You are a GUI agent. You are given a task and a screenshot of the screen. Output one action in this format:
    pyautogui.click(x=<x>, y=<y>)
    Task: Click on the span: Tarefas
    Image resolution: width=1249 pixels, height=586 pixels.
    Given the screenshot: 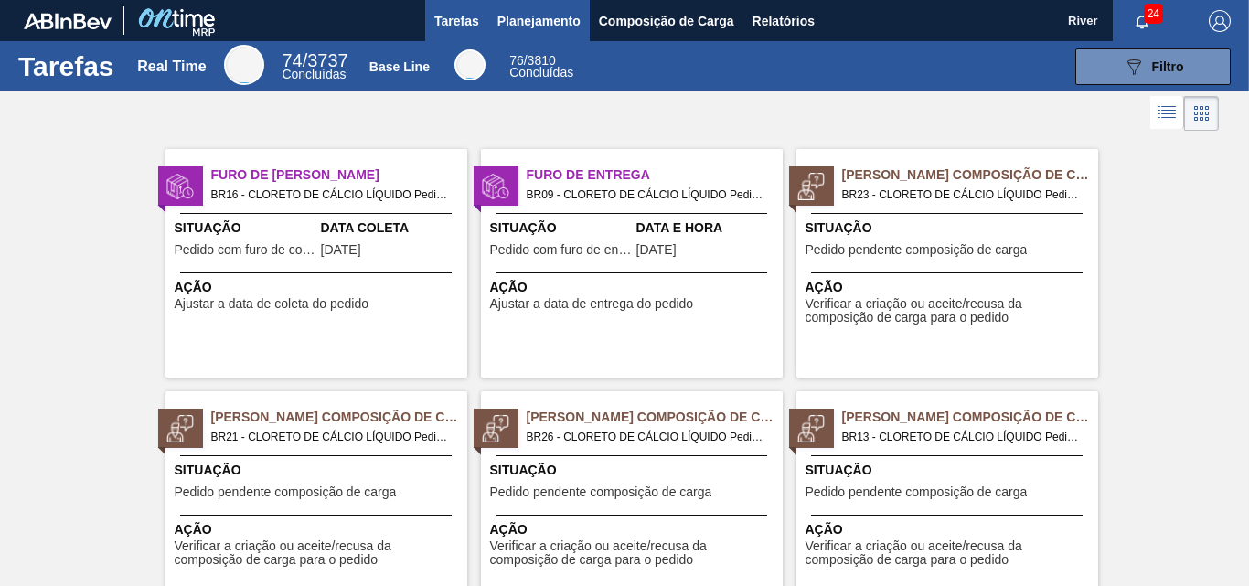 What is the action you would take?
    pyautogui.click(x=456, y=21)
    